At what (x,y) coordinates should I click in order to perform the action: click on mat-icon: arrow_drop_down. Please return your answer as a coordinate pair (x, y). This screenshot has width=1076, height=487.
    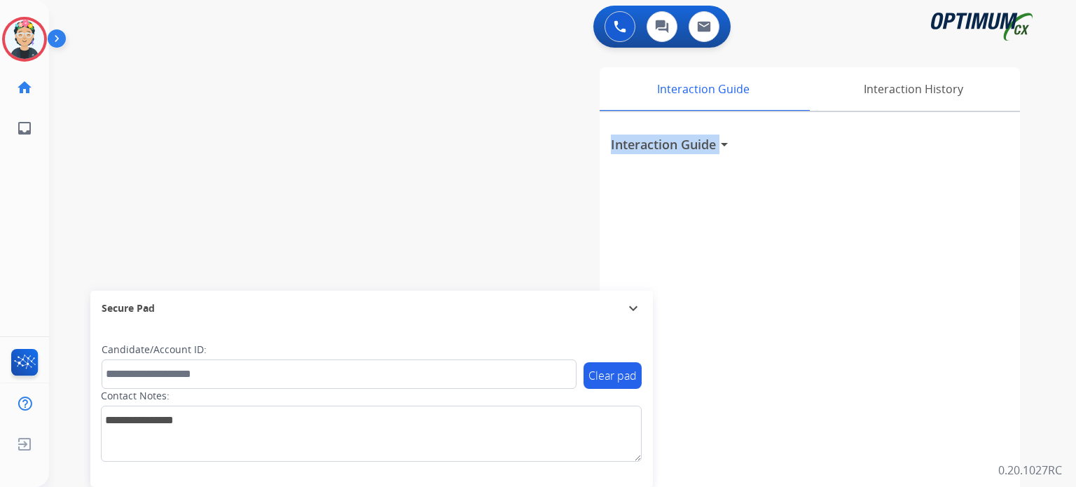
    Looking at the image, I should click on (724, 144).